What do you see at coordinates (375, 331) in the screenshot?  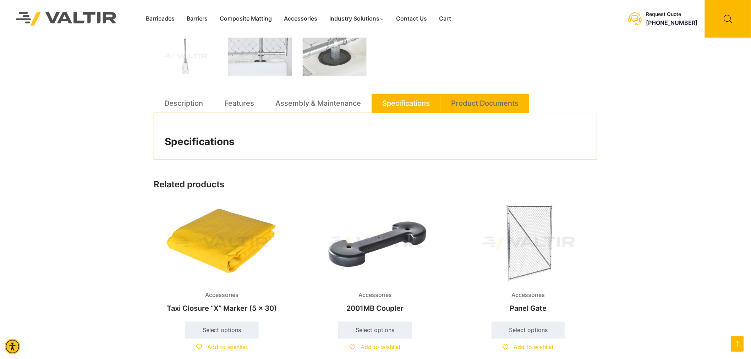 I see `a: Select options for “2001MB Coupler”` at bounding box center [375, 331].